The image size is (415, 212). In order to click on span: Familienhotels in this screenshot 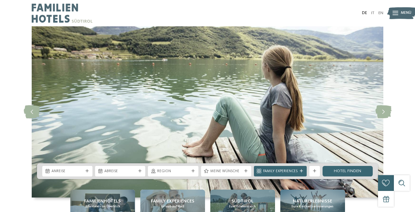, I will do `click(102, 201)`.